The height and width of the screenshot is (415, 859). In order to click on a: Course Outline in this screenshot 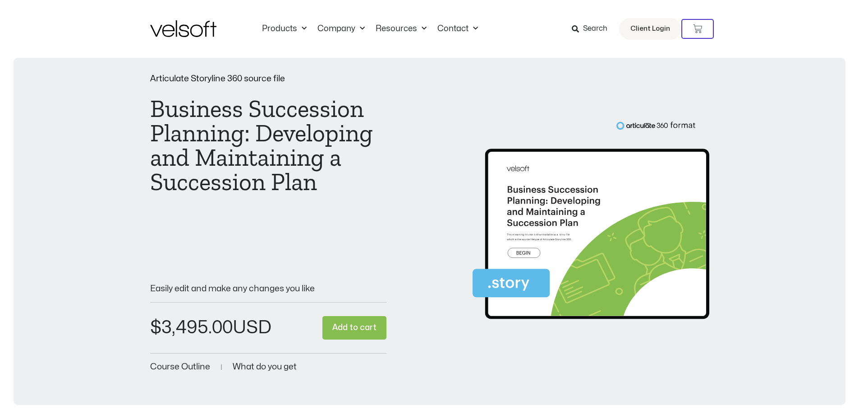, I will do `click(180, 366)`.